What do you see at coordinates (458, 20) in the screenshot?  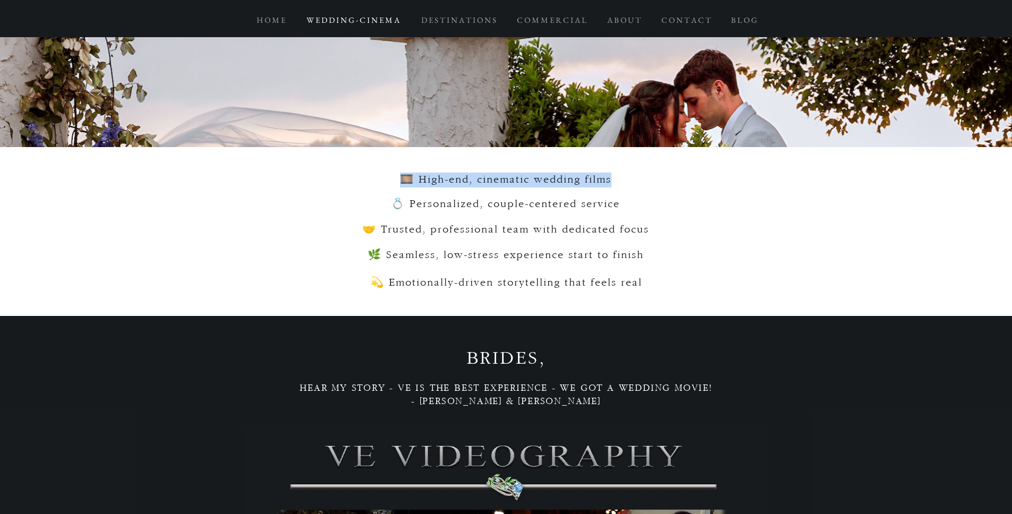 I see `p: D E S T I N A T I O N S` at bounding box center [458, 20].